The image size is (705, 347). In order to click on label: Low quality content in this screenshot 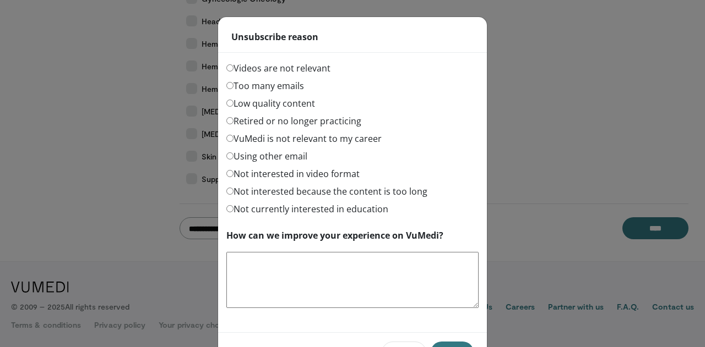, I will do `click(270, 104)`.